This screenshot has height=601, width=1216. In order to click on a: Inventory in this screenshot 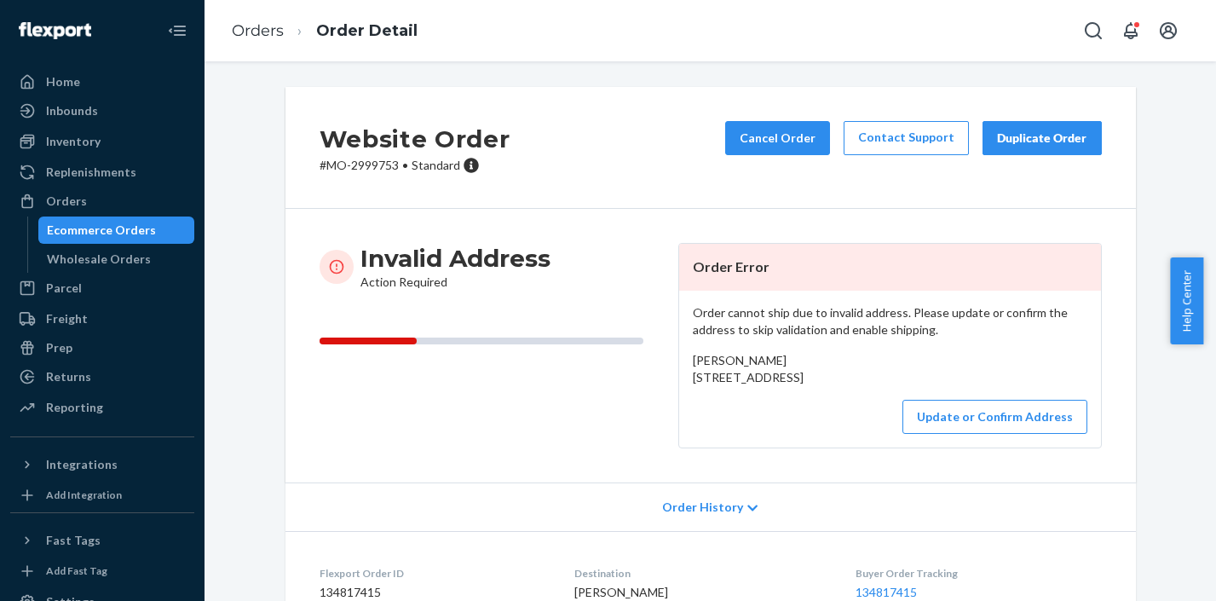, I will do `click(102, 141)`.